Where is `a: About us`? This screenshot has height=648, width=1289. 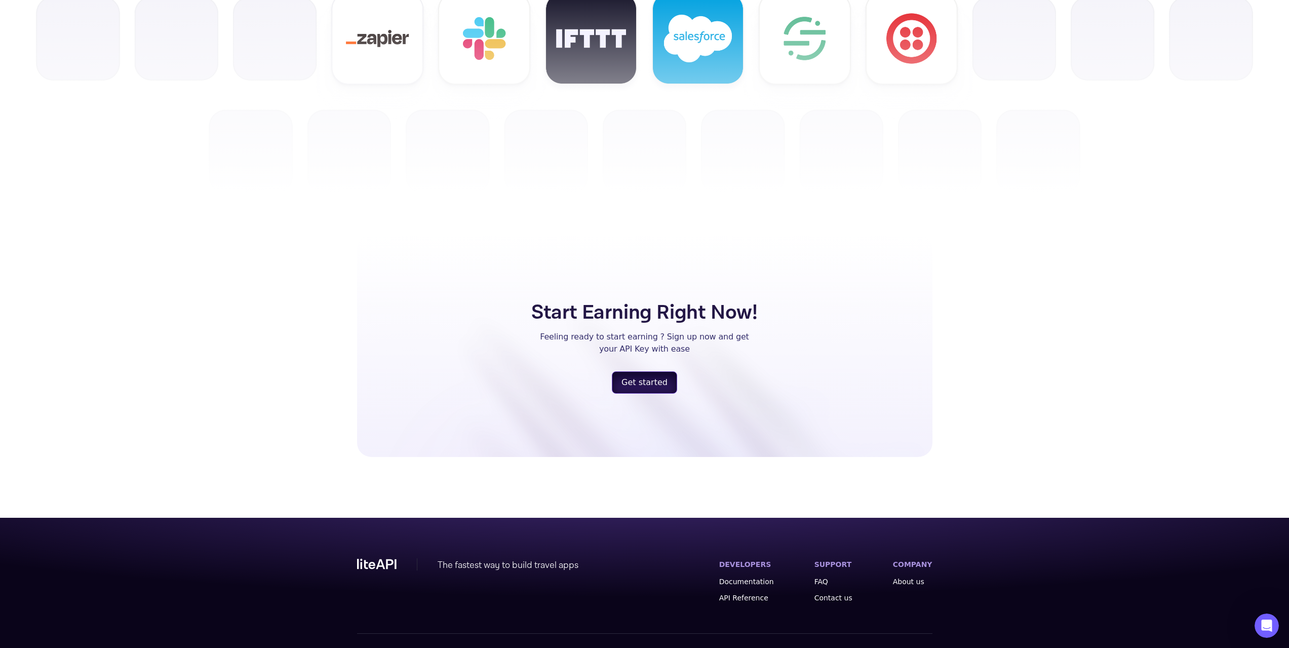 a: About us is located at coordinates (912, 581).